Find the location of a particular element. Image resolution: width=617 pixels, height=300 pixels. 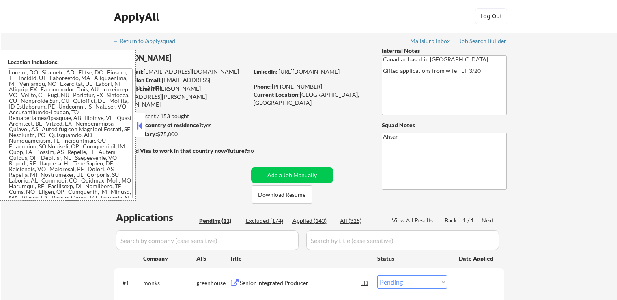

div: JD is located at coordinates (366, 282).